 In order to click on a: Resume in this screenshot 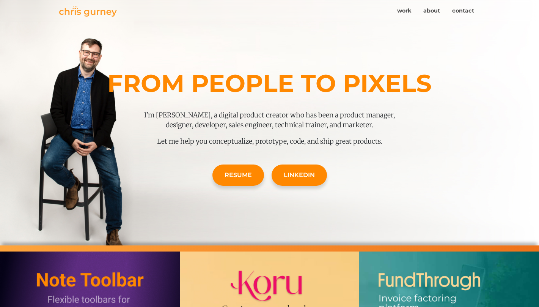, I will do `click(238, 175)`.